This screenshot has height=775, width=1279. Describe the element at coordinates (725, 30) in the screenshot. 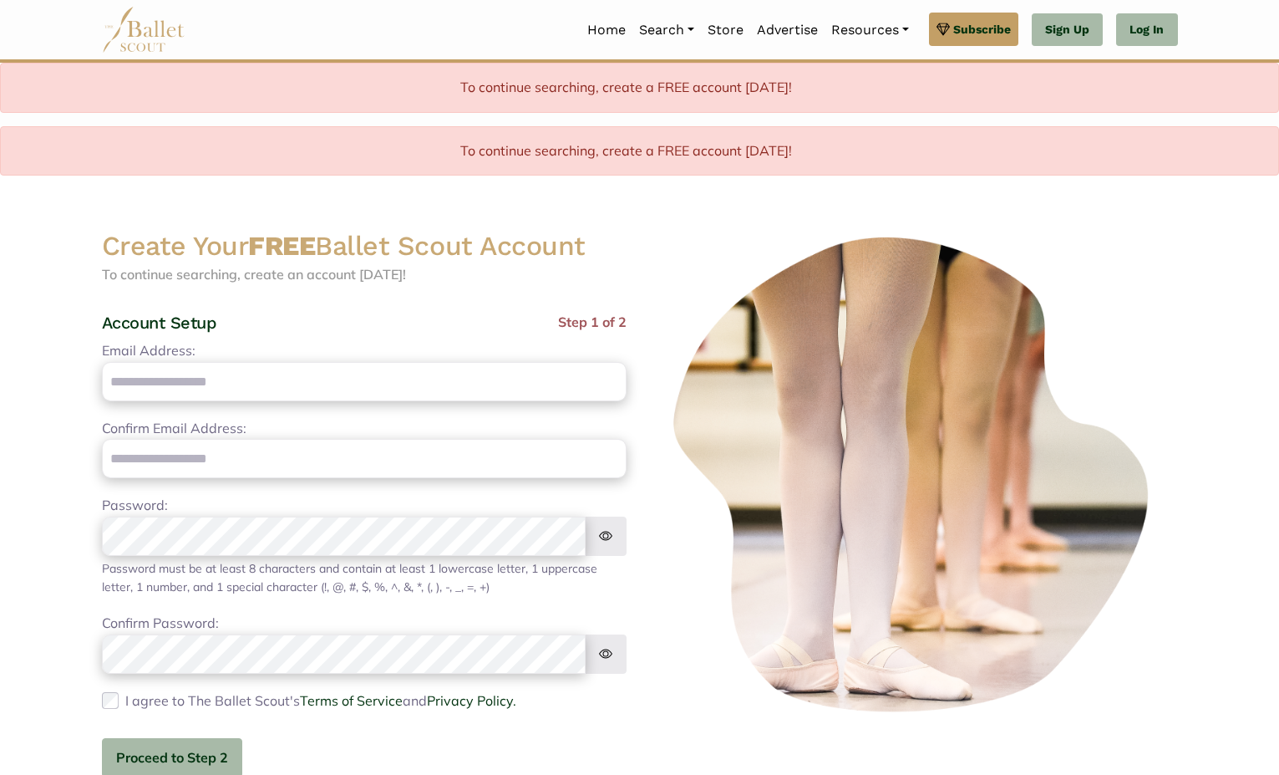

I see `a: Store` at that location.